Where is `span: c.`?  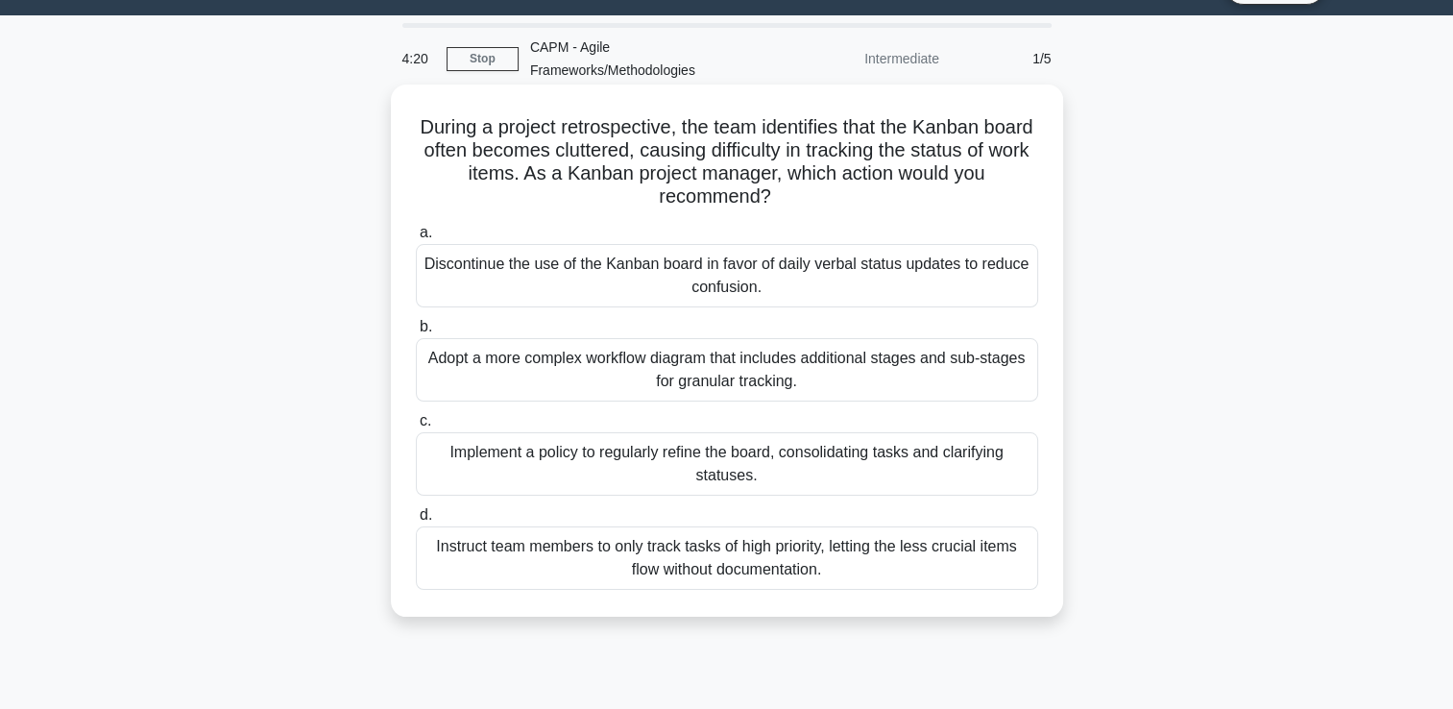
span: c. is located at coordinates (425, 420).